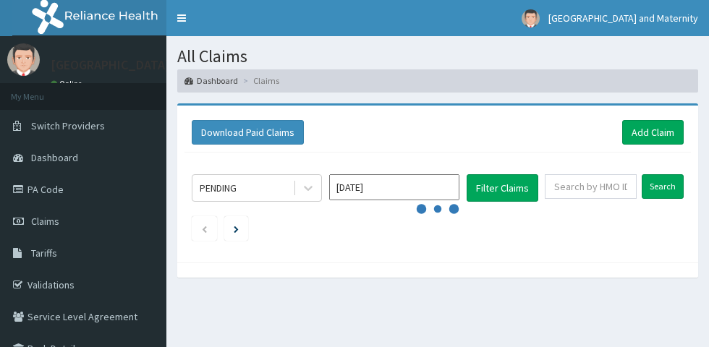  Describe the element at coordinates (218, 188) in the screenshot. I see `div: PENDING` at that location.